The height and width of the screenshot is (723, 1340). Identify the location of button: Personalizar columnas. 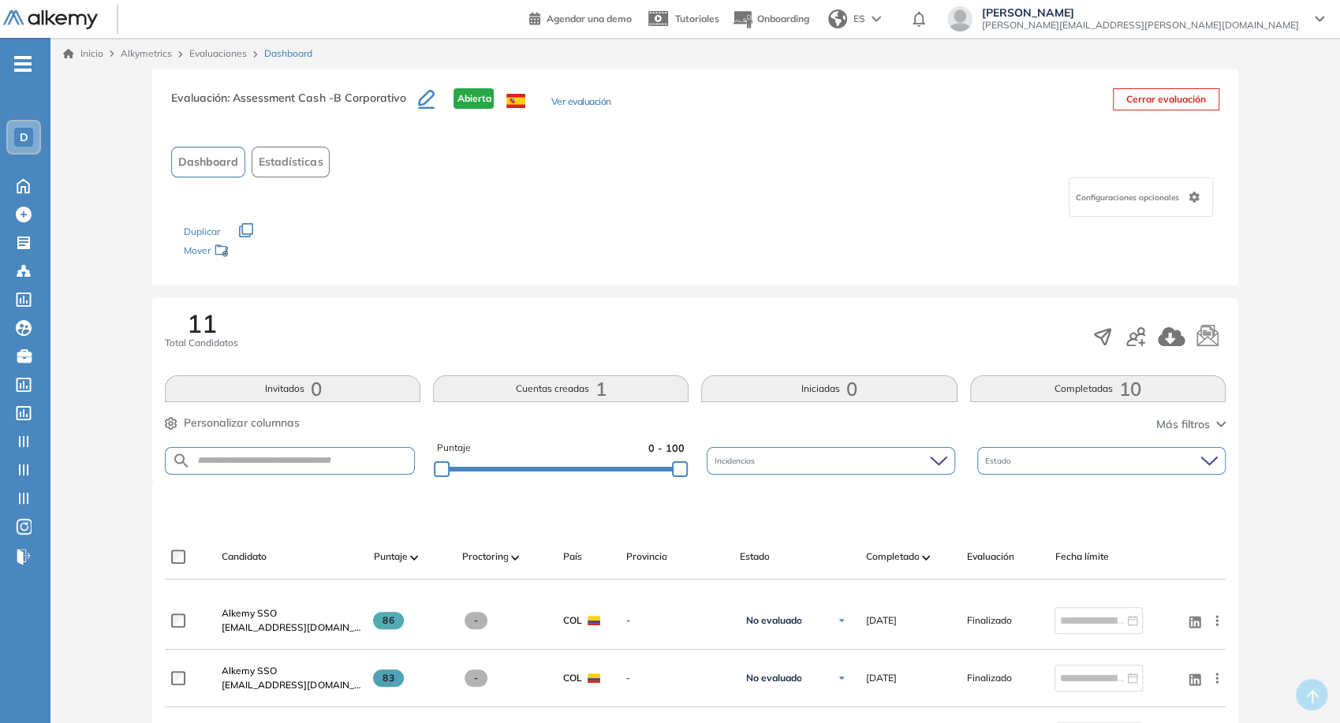
(232, 423).